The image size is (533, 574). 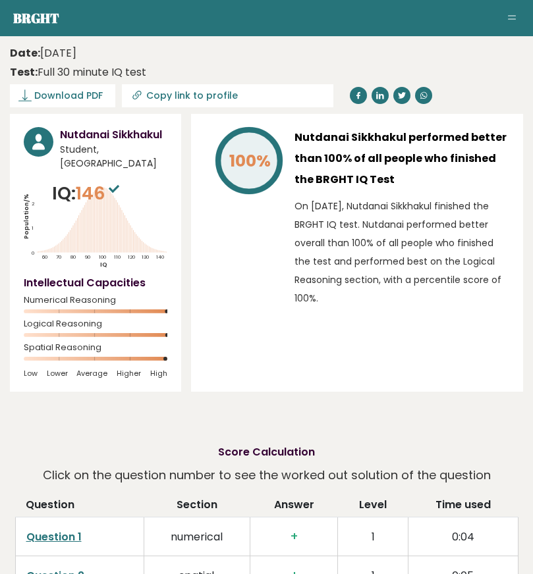 What do you see at coordinates (78, 72) in the screenshot?
I see `div: Full 30 minute IQ test` at bounding box center [78, 72].